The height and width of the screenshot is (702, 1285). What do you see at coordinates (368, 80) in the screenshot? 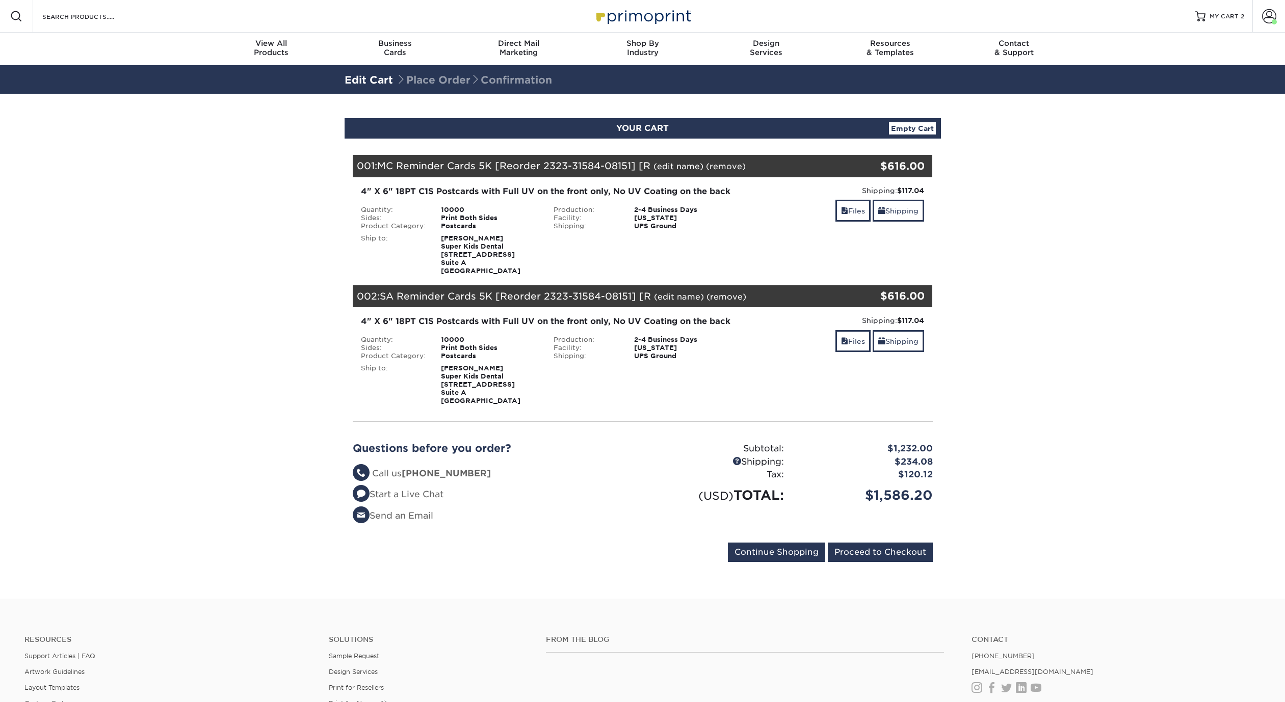
I see `a: Edit Cart` at bounding box center [368, 80].